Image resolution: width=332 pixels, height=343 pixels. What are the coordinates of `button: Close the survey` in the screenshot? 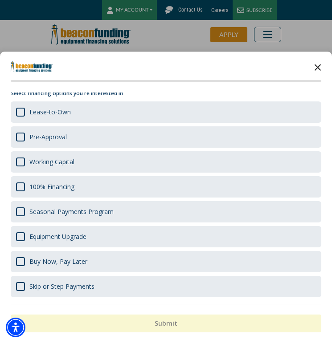 It's located at (318, 67).